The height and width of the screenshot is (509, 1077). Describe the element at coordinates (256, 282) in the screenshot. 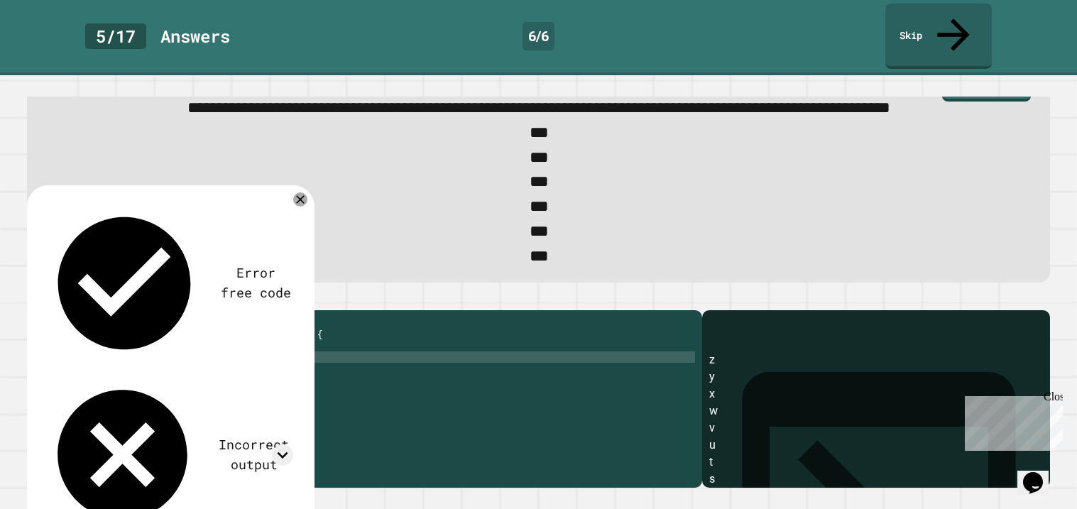

I see `div: Error free code` at that location.